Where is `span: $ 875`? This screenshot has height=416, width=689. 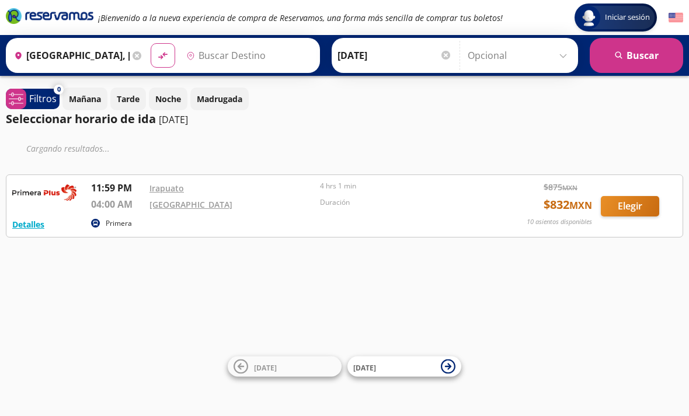
span: $ 875 is located at coordinates (560, 187).